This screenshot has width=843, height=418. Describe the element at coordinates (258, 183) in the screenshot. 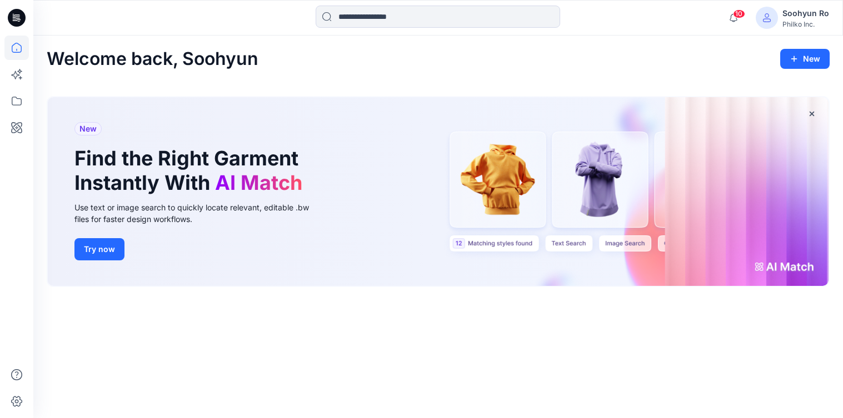

I see `span: AI Match` at that location.